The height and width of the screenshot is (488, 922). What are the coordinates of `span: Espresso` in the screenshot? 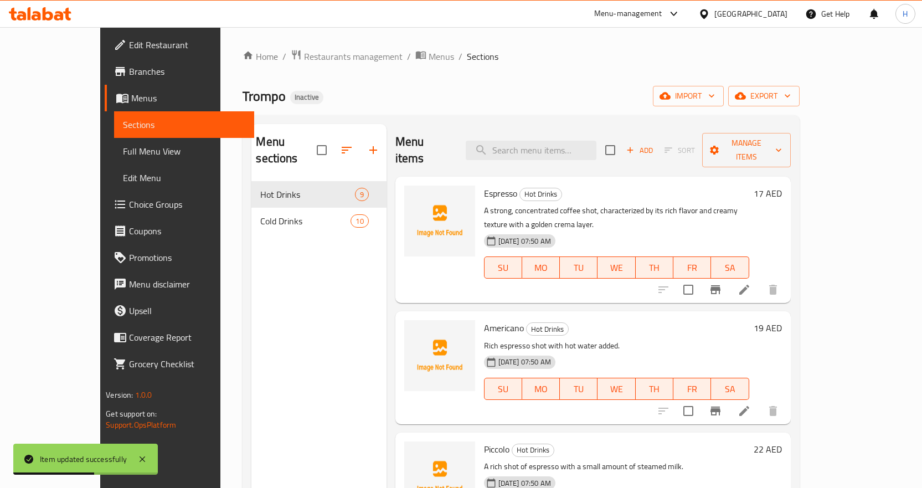 It's located at (501, 193).